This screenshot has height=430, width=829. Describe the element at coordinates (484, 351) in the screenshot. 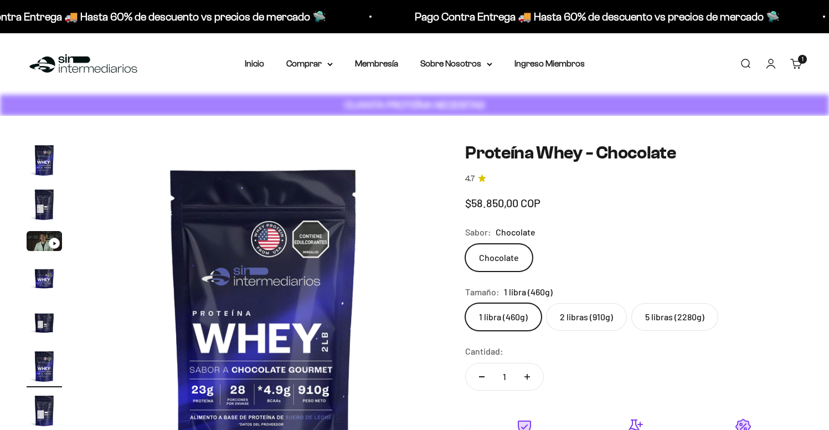

I see `label: Cantidad:` at that location.